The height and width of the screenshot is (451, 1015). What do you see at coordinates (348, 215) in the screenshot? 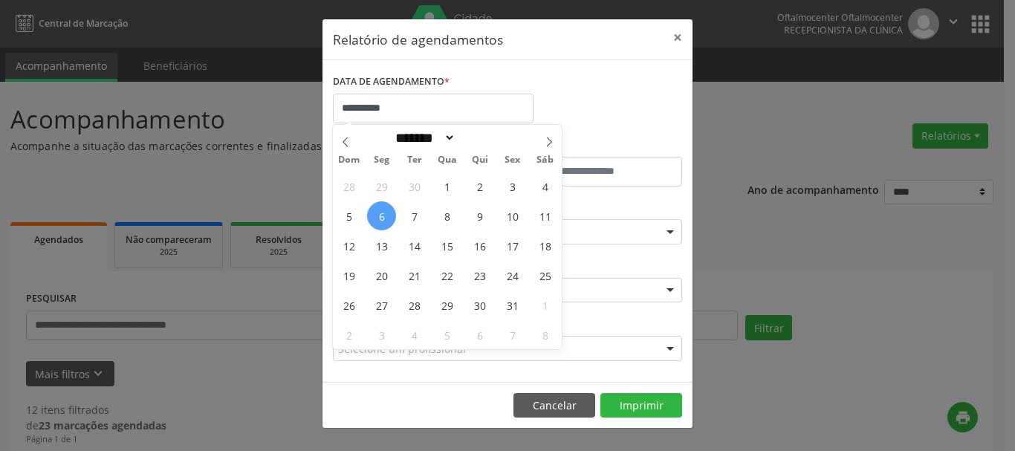
I see `span: Outubro 5, 2025` at bounding box center [348, 215].